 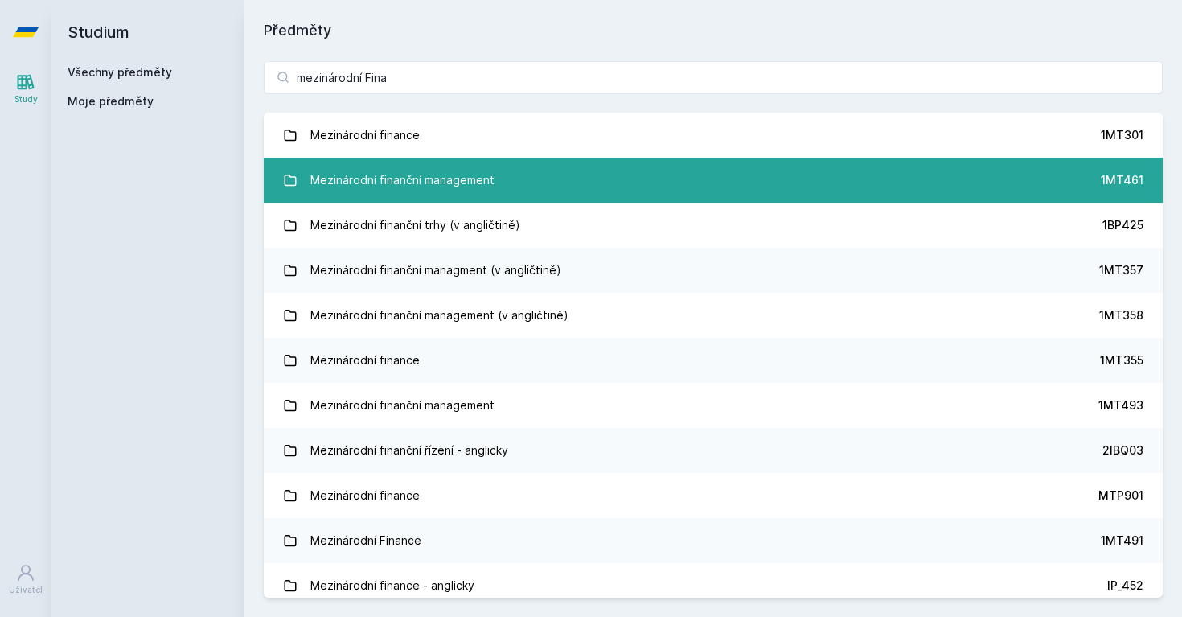 What do you see at coordinates (1122, 180) in the screenshot?
I see `div: 1MT461` at bounding box center [1122, 180].